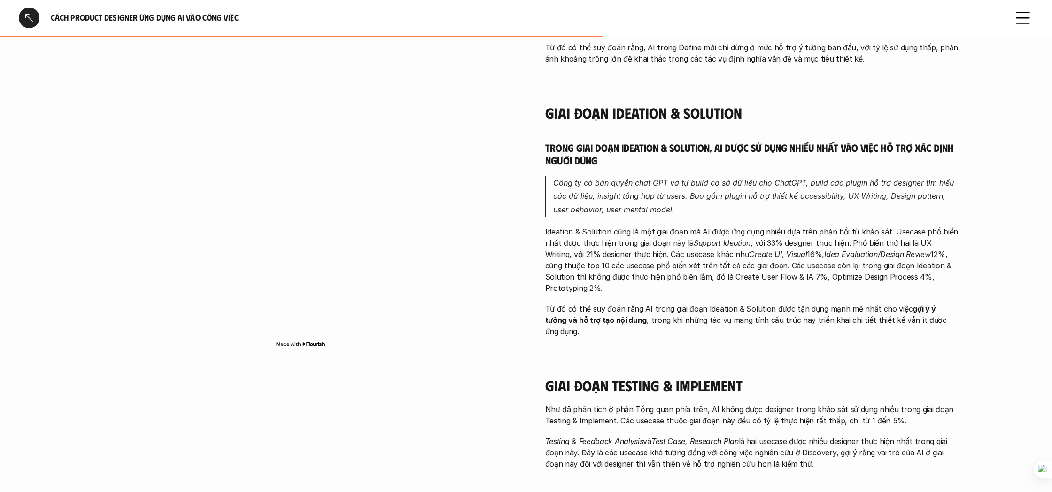  I want to click on h5: Trong giai đoạn Ideation & Solution, AI được sử dụng nhiều nhất vào việc hỗ trợ xác định người dùng, so click(752, 154).